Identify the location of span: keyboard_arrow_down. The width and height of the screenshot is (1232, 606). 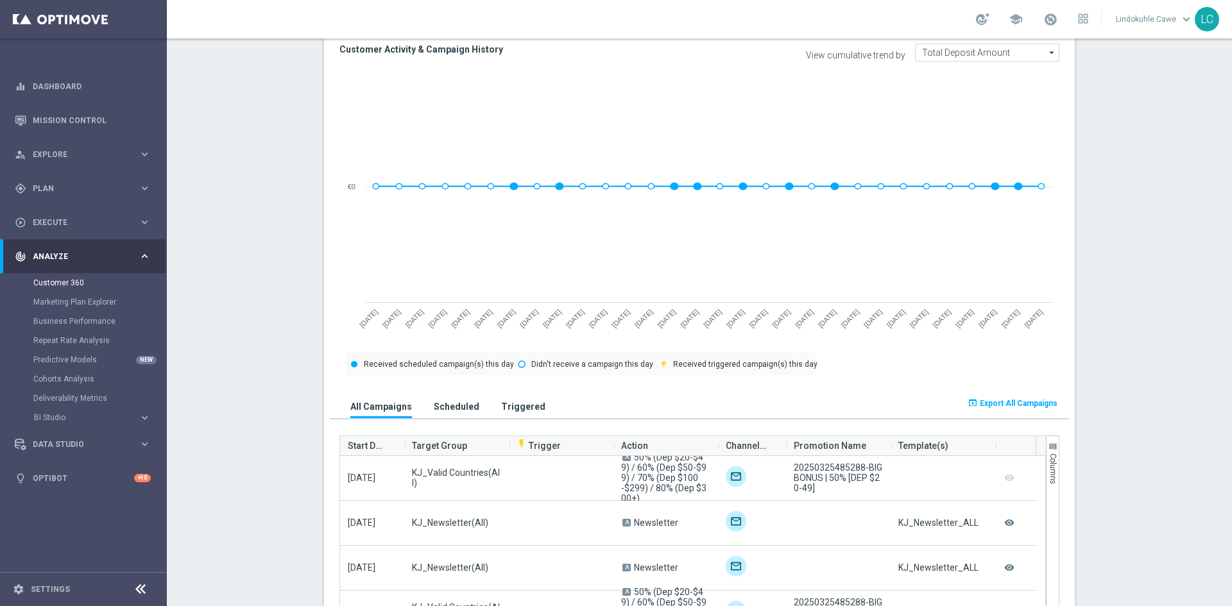
(1186, 19).